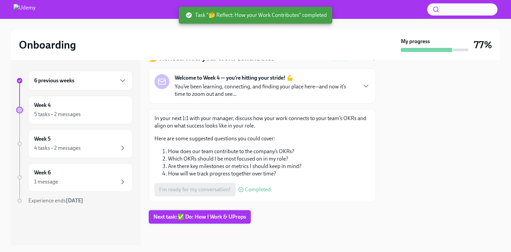 The width and height of the screenshot is (511, 252). What do you see at coordinates (46, 182) in the screenshot?
I see `div: 1 message` at bounding box center [46, 182].